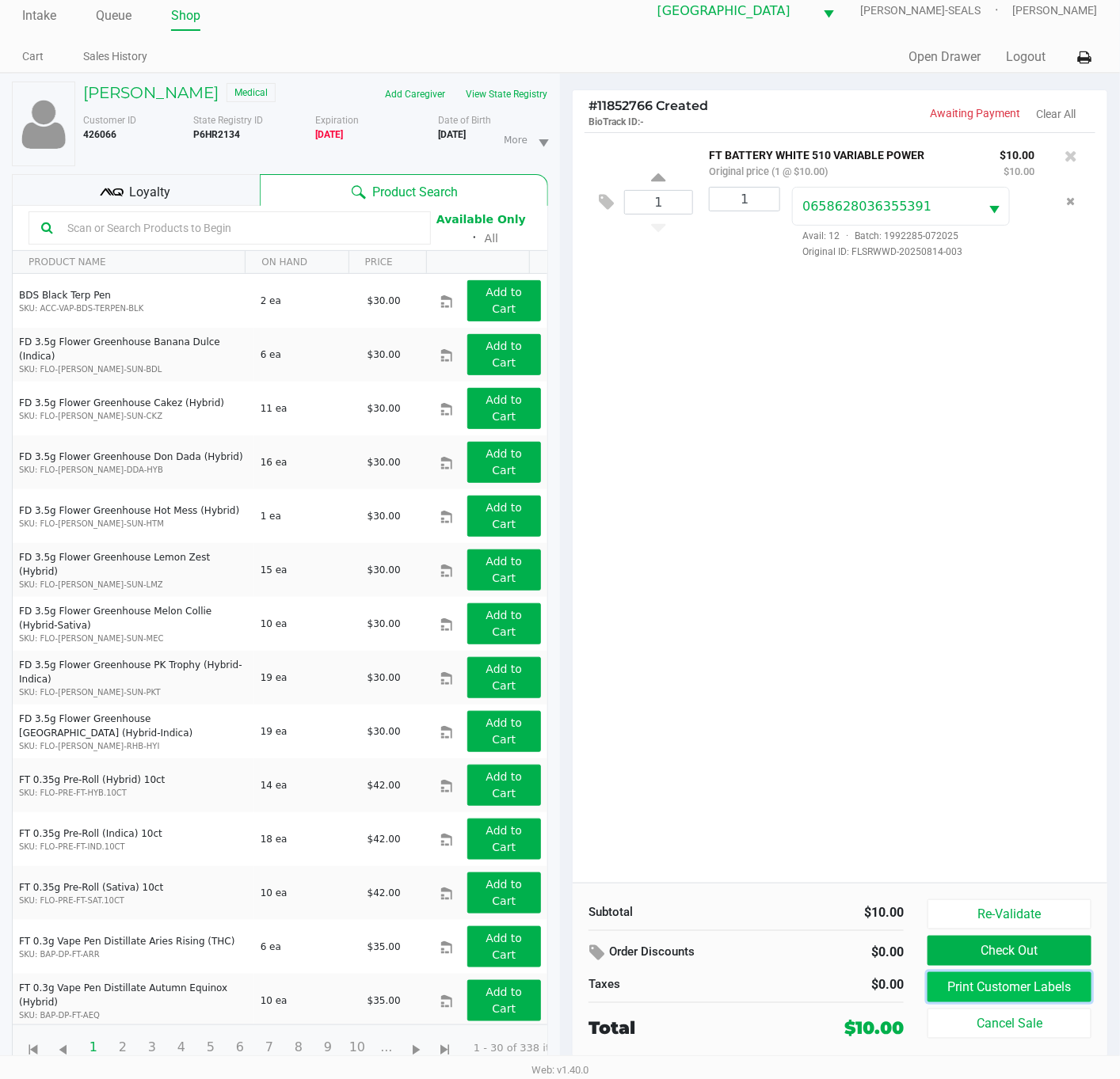 The height and width of the screenshot is (1079, 1120). What do you see at coordinates (240, 1047) in the screenshot?
I see `span: Page 6` at bounding box center [240, 1047].